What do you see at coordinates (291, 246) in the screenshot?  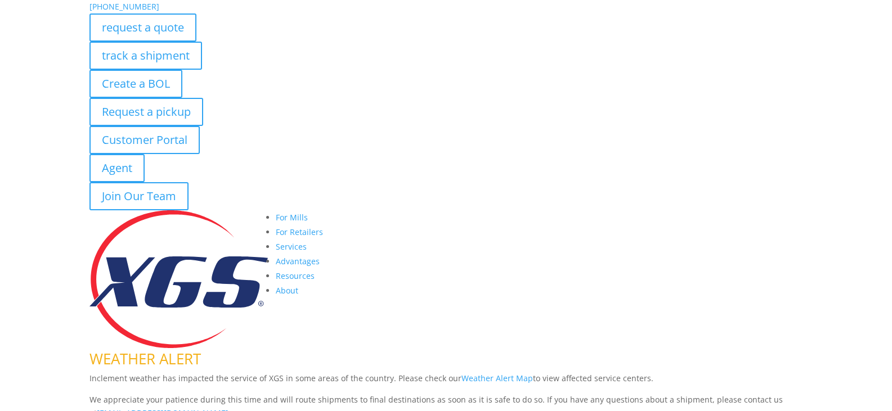 I see `a: Services` at bounding box center [291, 246].